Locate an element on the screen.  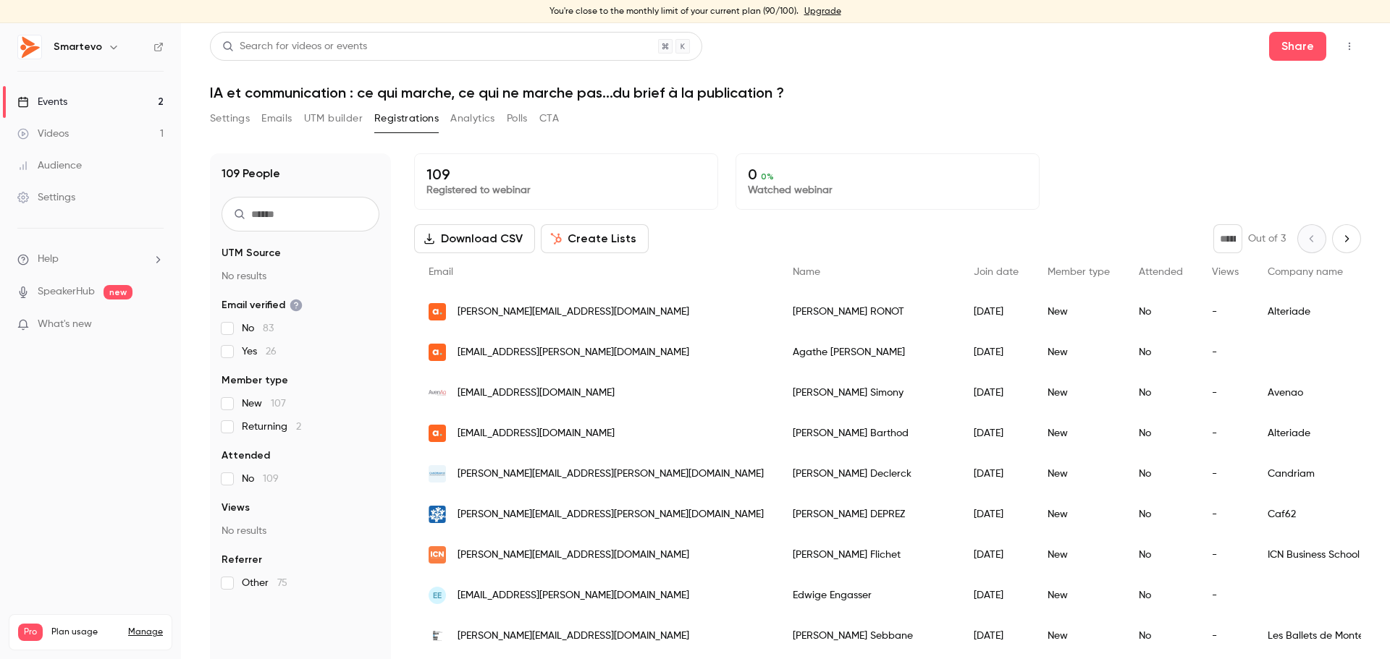
span: Member type is located at coordinates (1079, 272).